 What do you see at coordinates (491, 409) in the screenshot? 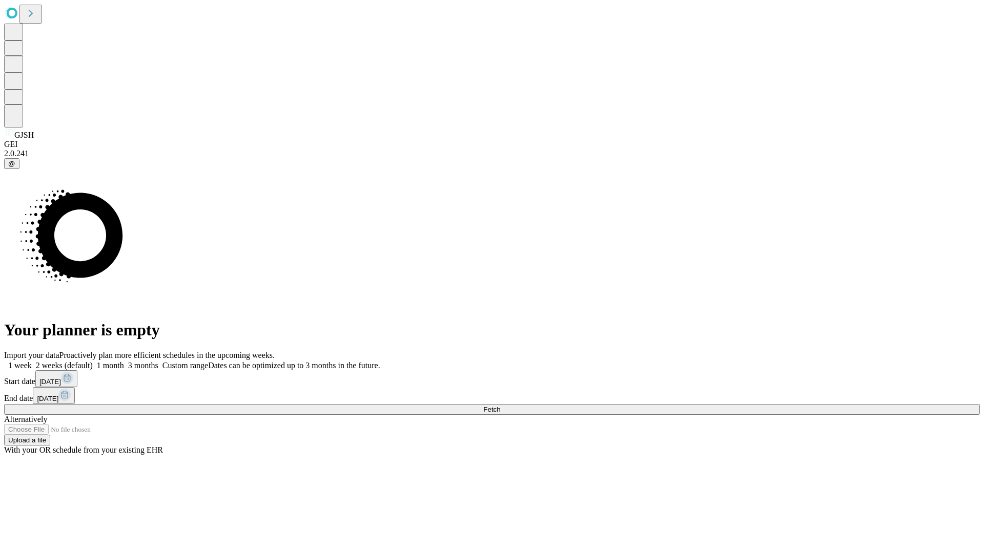
I see `span: Fetch` at bounding box center [491, 409].